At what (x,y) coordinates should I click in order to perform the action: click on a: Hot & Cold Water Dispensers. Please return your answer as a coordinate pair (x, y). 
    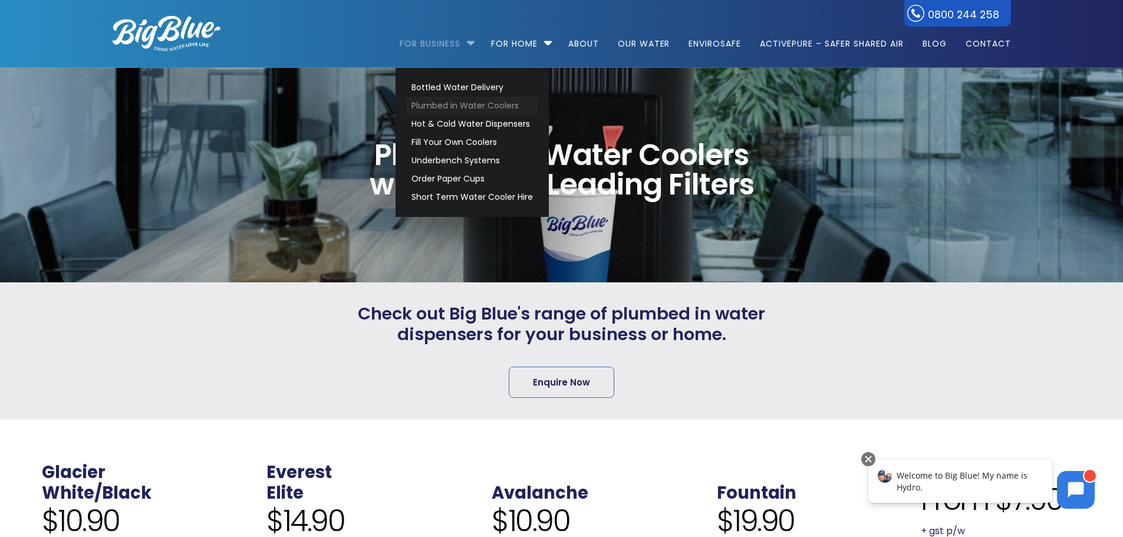
    Looking at the image, I should click on (472, 124).